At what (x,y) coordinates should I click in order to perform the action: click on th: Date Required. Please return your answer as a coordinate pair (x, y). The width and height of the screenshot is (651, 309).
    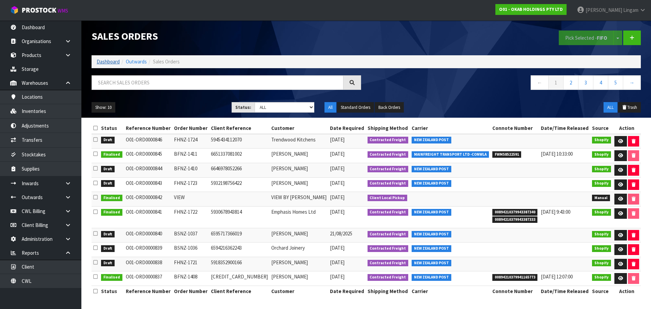
    Looking at the image, I should click on (347, 291).